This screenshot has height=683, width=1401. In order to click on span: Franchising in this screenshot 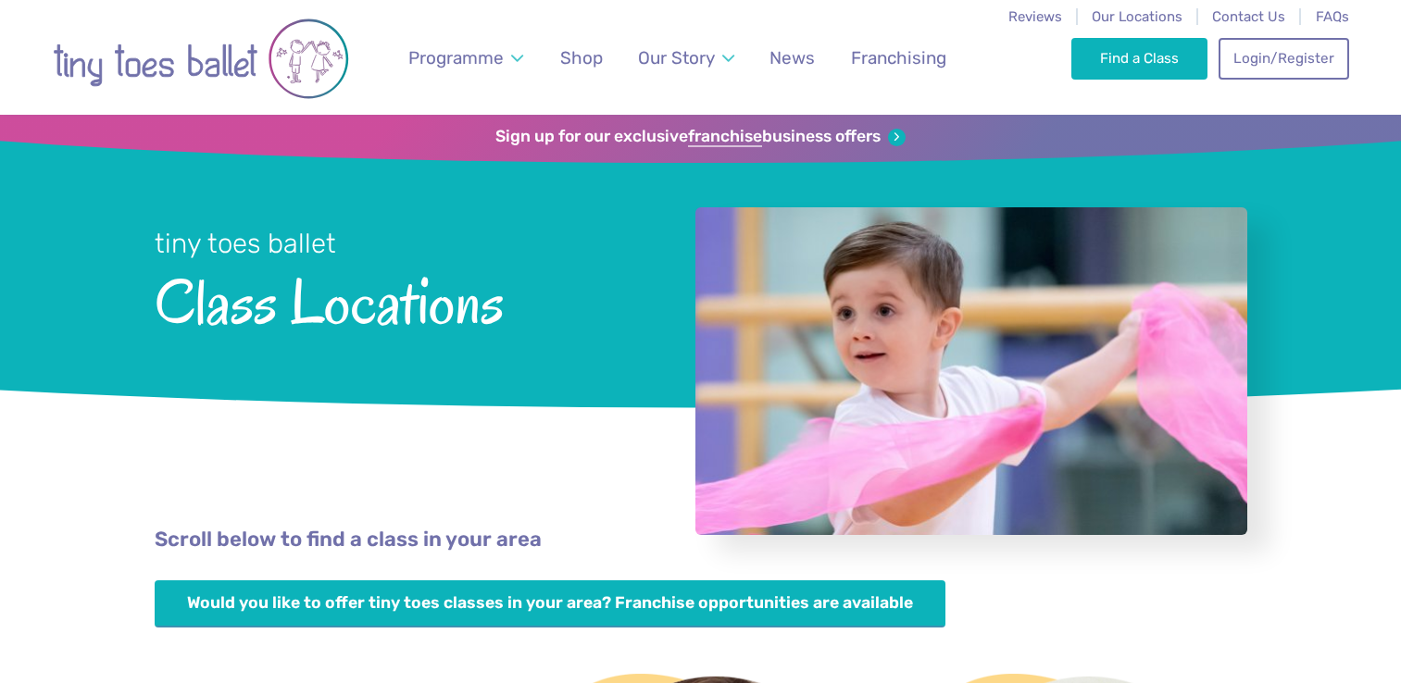, I will do `click(898, 57)`.